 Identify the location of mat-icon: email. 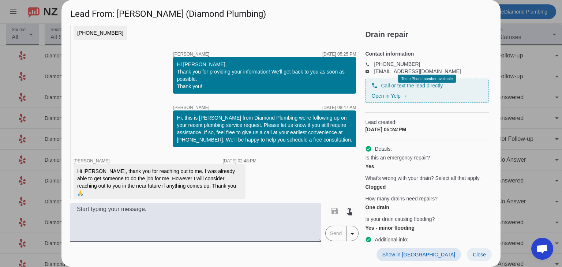
(370, 71).